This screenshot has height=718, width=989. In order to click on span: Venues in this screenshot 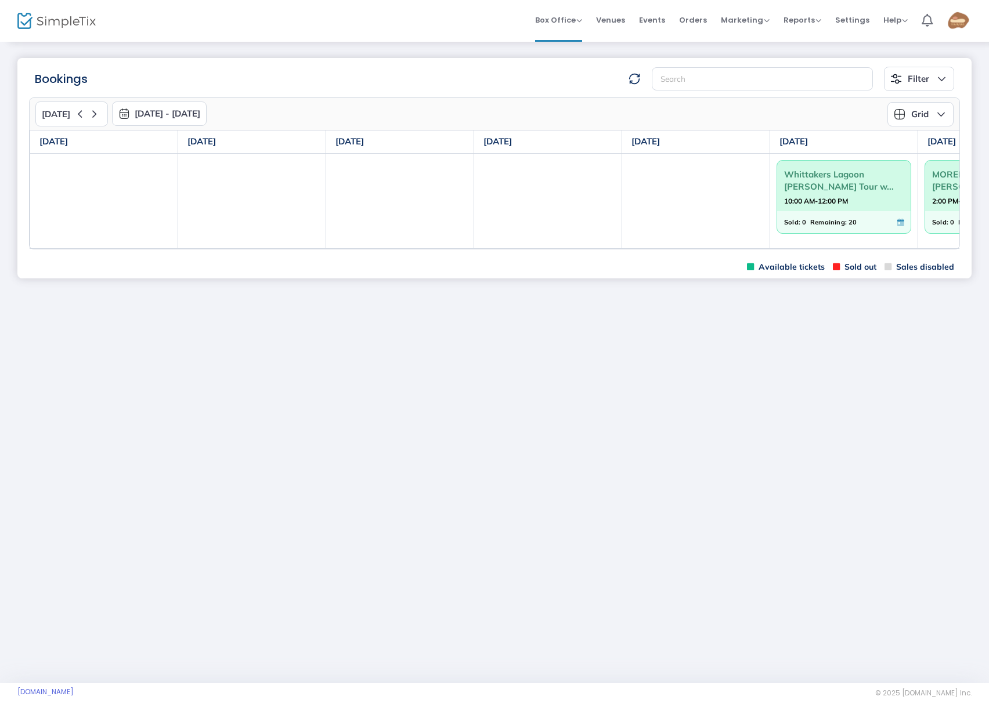, I will do `click(610, 20)`.